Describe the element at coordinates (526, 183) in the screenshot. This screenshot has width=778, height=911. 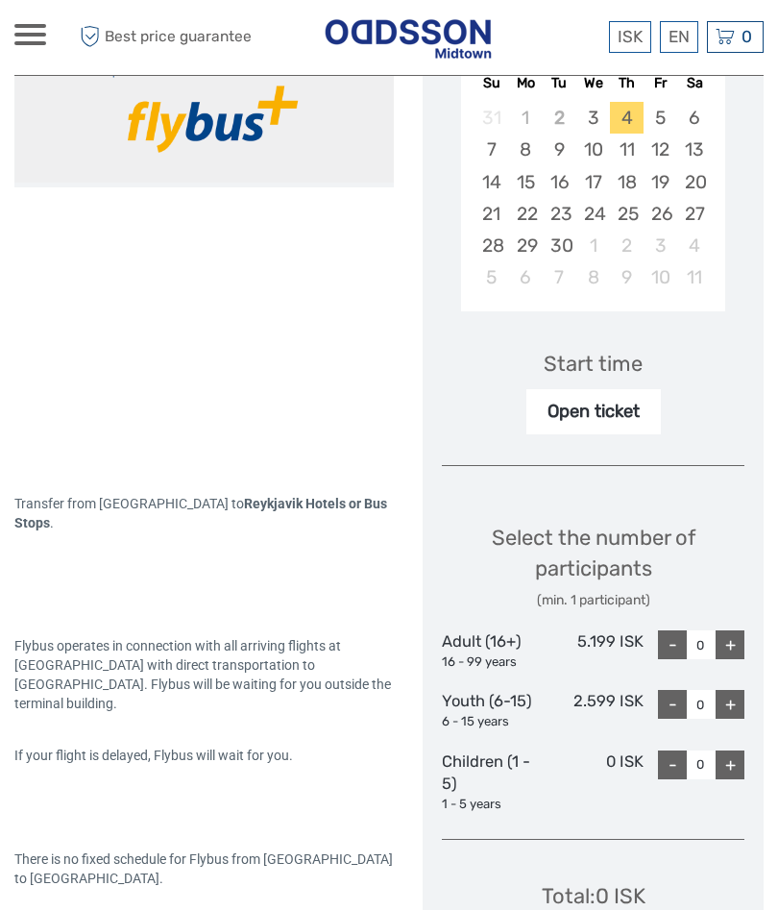
I see `div: Choose Monday, September 15th, 2025` at that location.